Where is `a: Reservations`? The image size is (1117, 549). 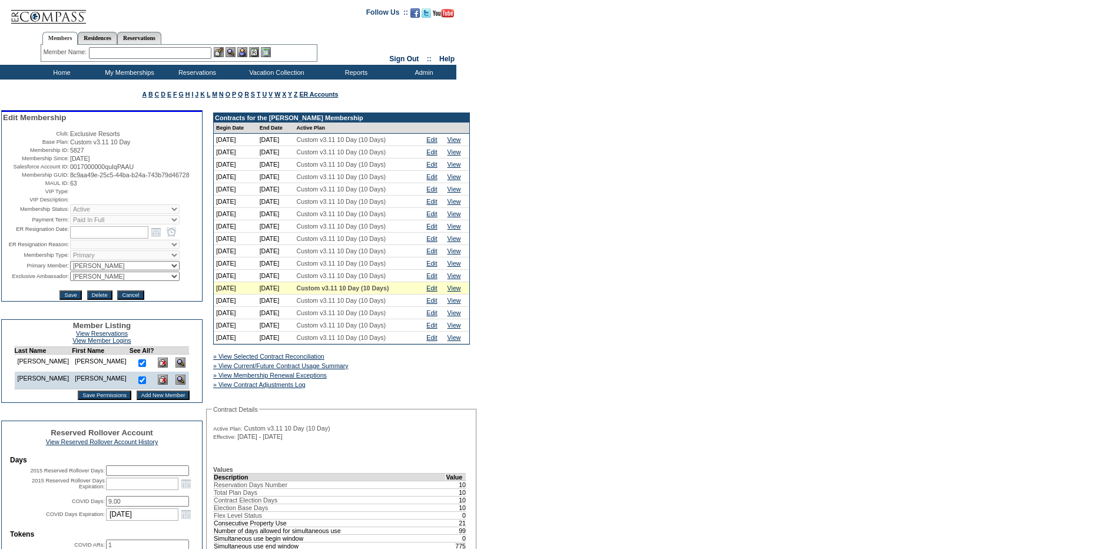 a: Reservations is located at coordinates (139, 38).